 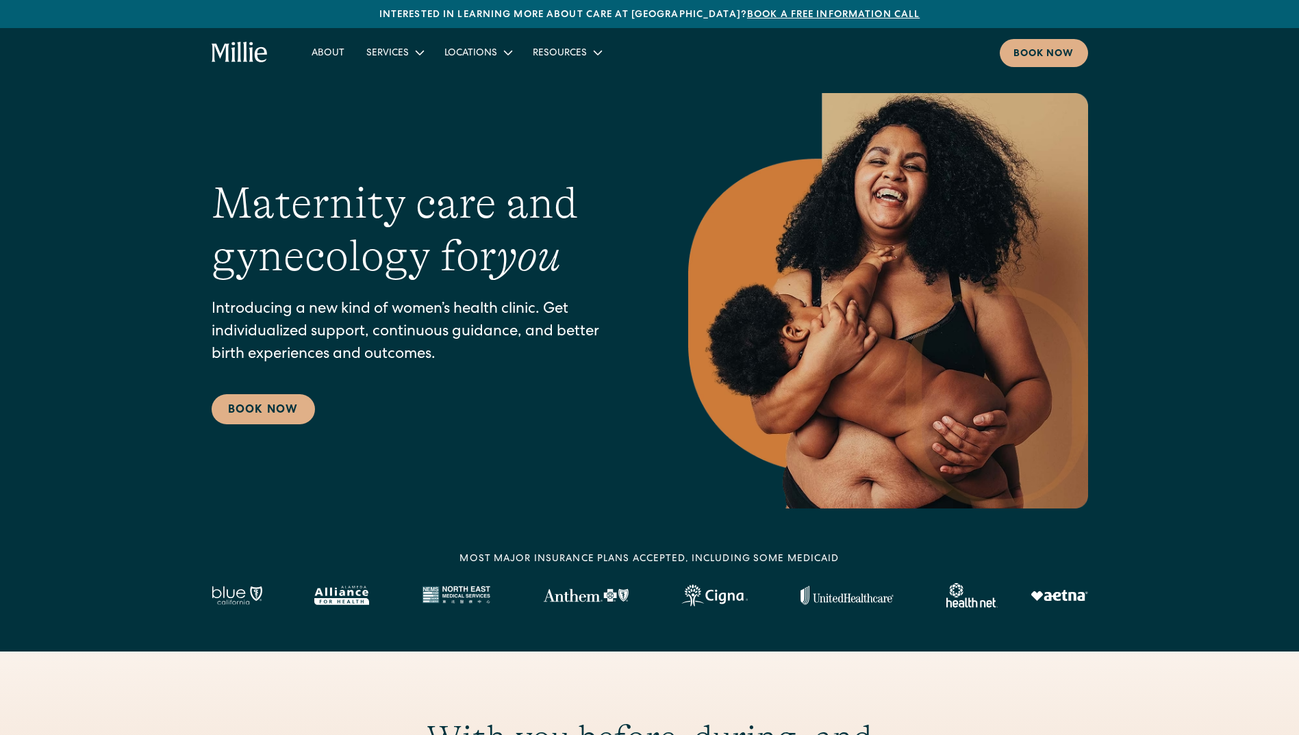 I want to click on img: United Healthcare logo, so click(x=847, y=596).